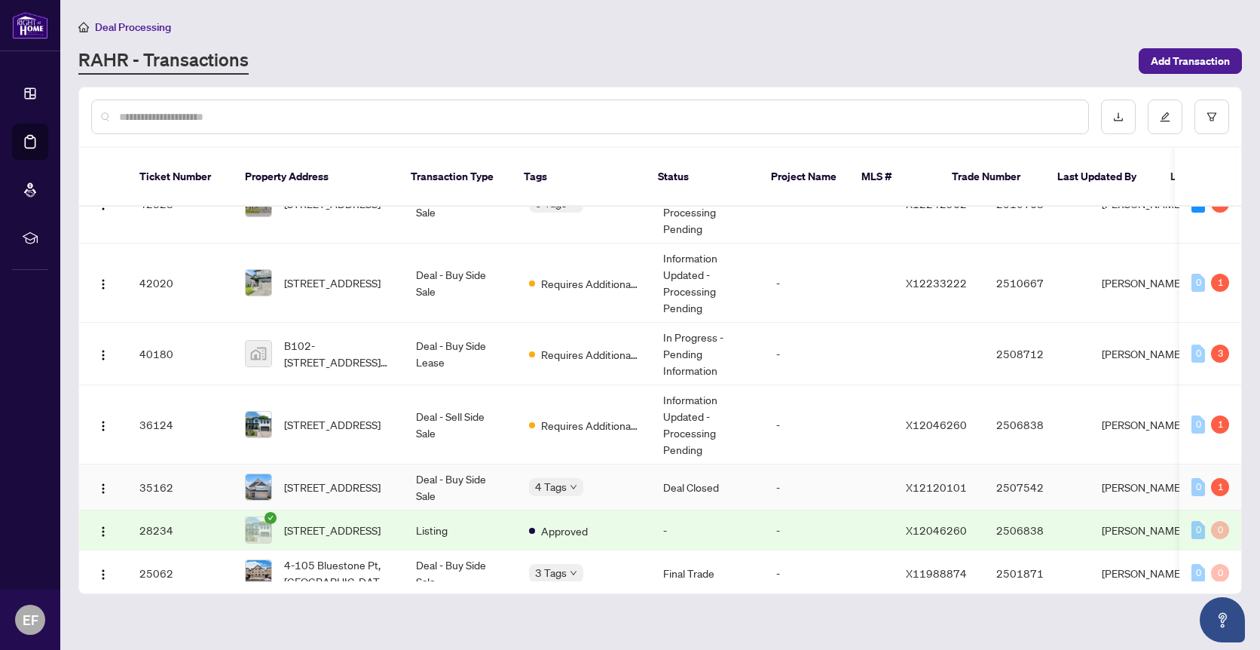  I want to click on td: 36124, so click(180, 424).